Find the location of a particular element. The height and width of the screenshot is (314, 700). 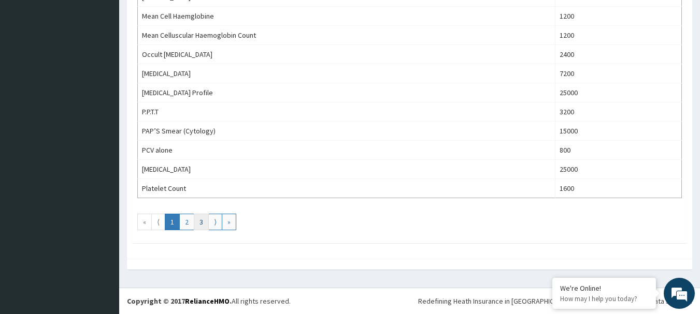

a: Go to page number 2 is located at coordinates (186, 222).